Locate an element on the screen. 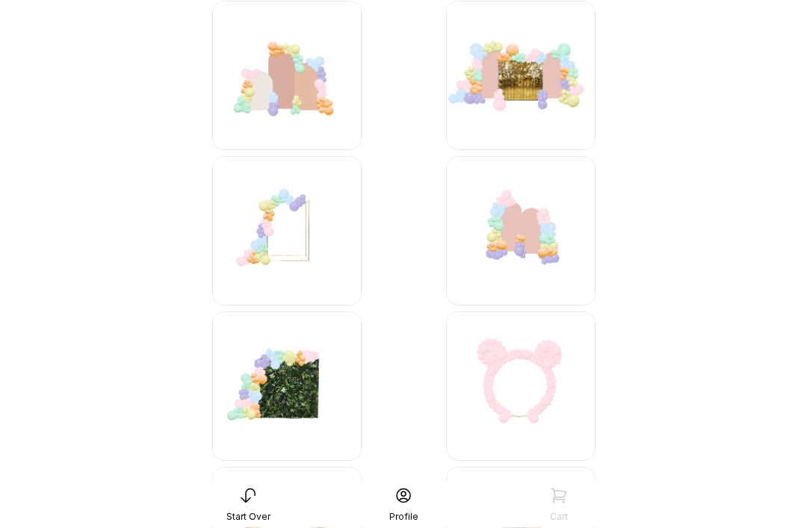  div: Profile is located at coordinates (403, 517).